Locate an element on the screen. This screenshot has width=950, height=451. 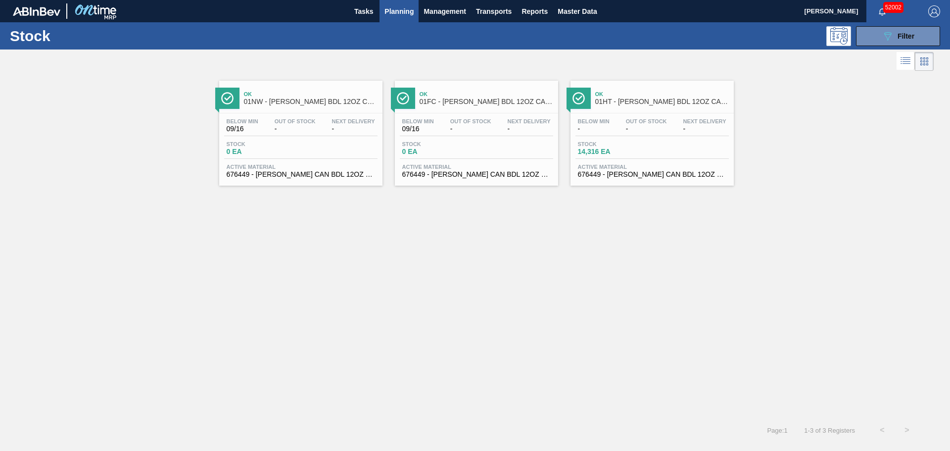
h1: Stock is located at coordinates (84, 36).